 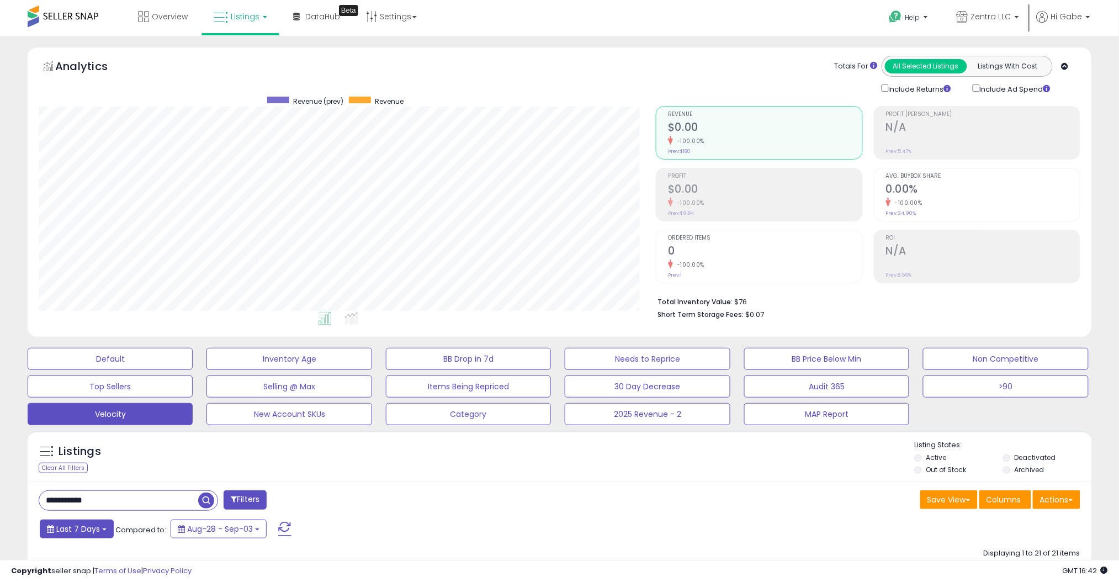 I want to click on div: Displaying 1 to 21 of 21 items, so click(x=1031, y=553).